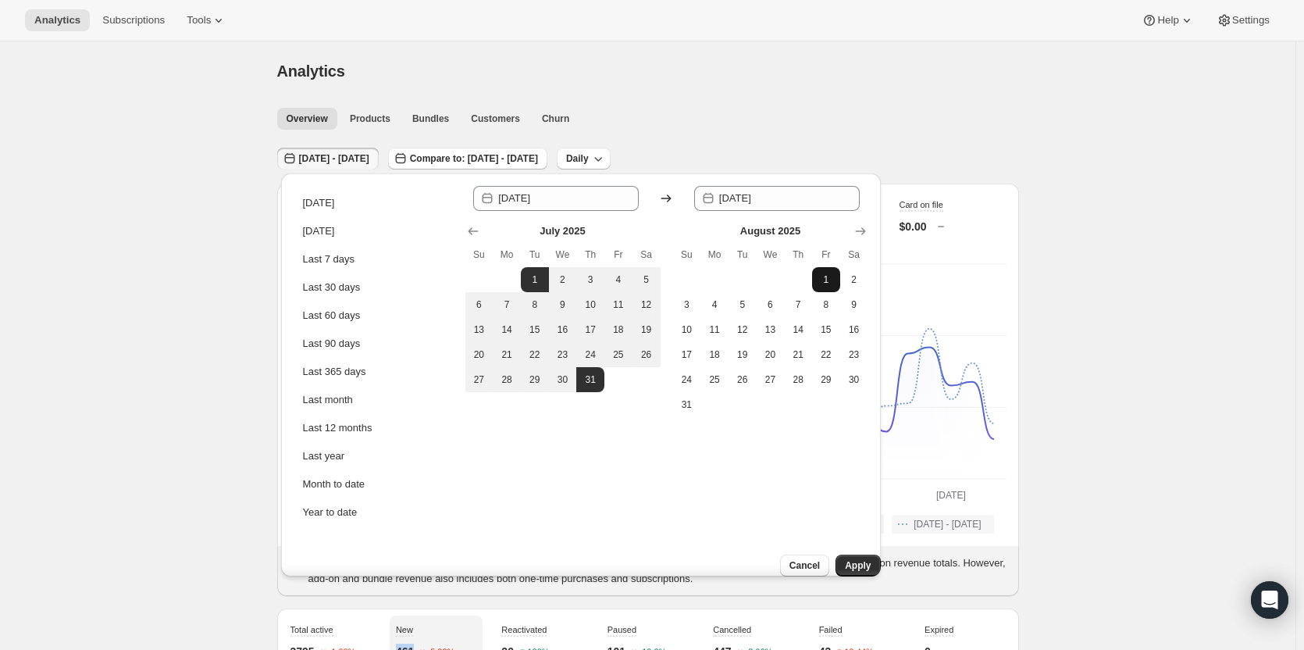 This screenshot has height=650, width=1304. Describe the element at coordinates (714, 355) in the screenshot. I see `button: Monday August 18 2025` at that location.